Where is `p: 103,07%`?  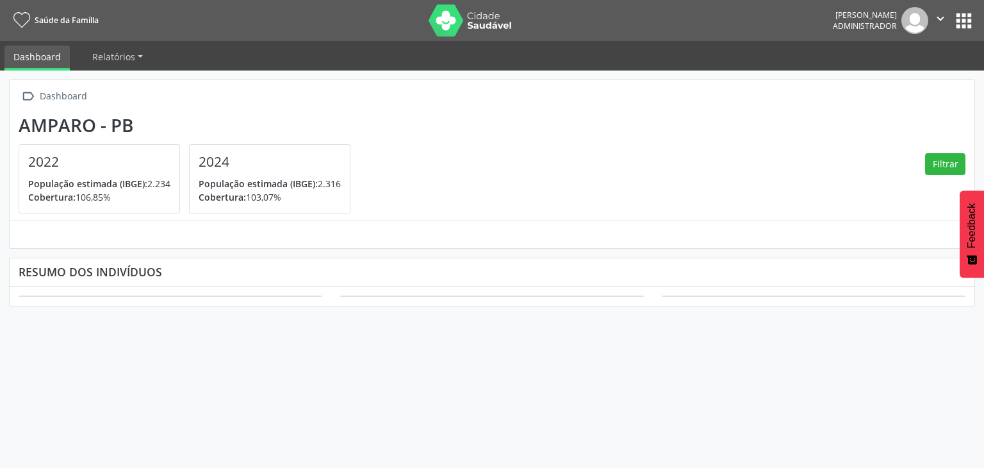
p: 103,07% is located at coordinates (270, 197).